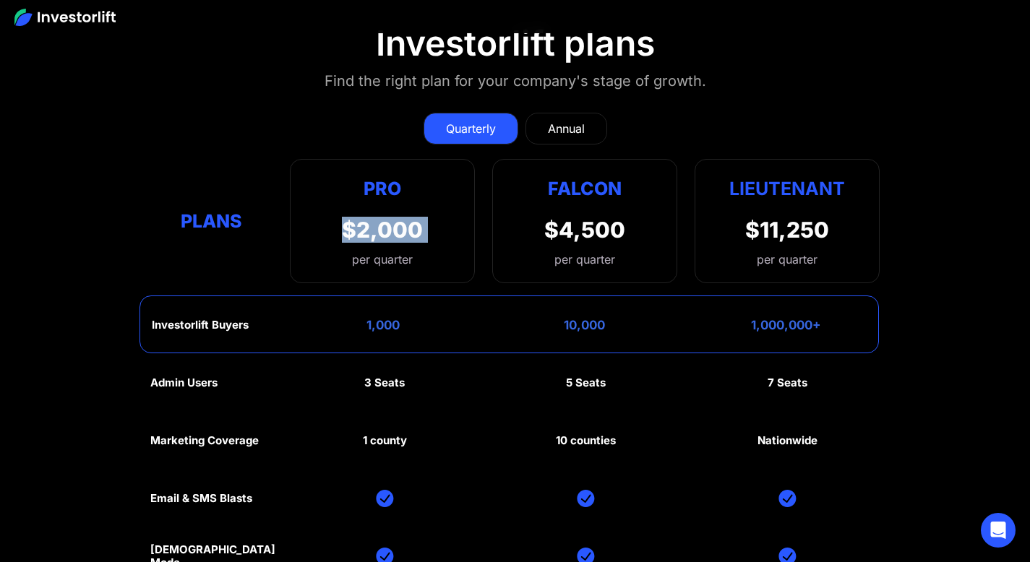 Image resolution: width=1030 pixels, height=562 pixels. What do you see at coordinates (566, 129) in the screenshot?
I see `div: Annual` at bounding box center [566, 129].